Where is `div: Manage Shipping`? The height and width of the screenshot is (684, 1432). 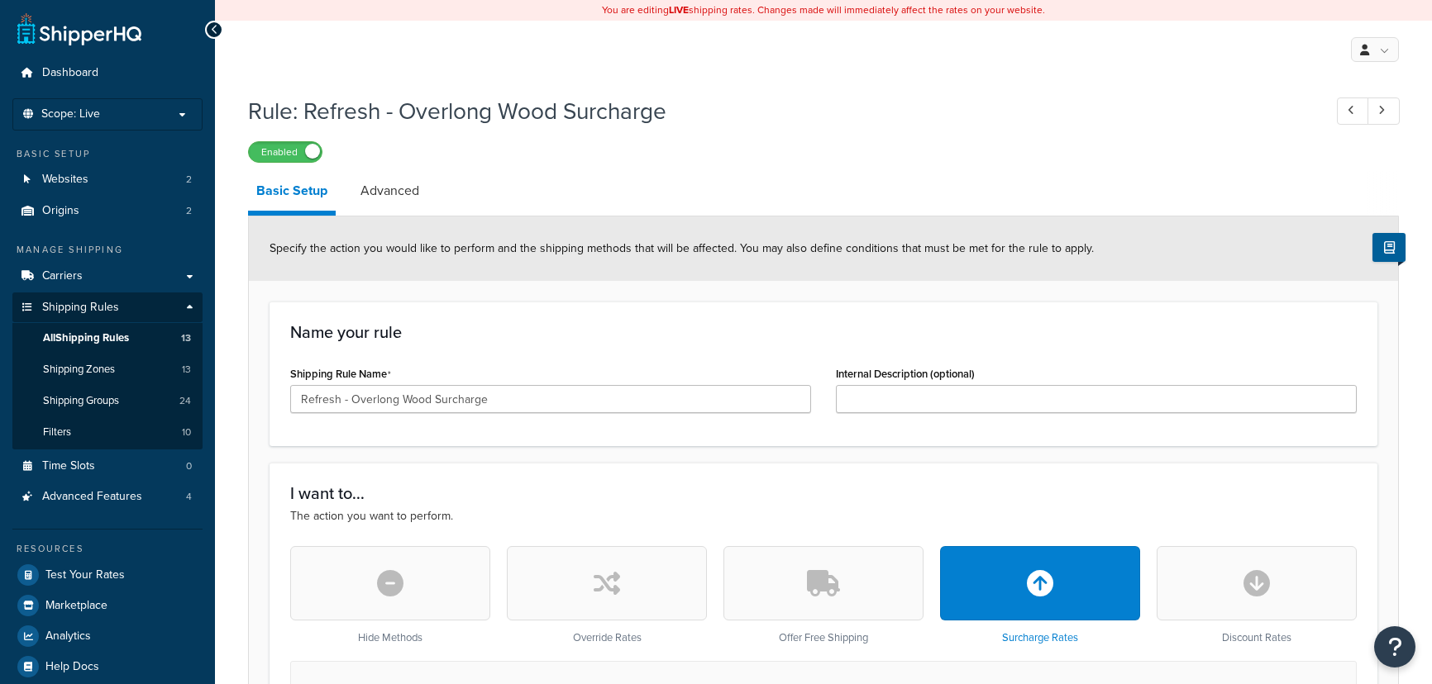
div: Manage Shipping is located at coordinates (107, 250).